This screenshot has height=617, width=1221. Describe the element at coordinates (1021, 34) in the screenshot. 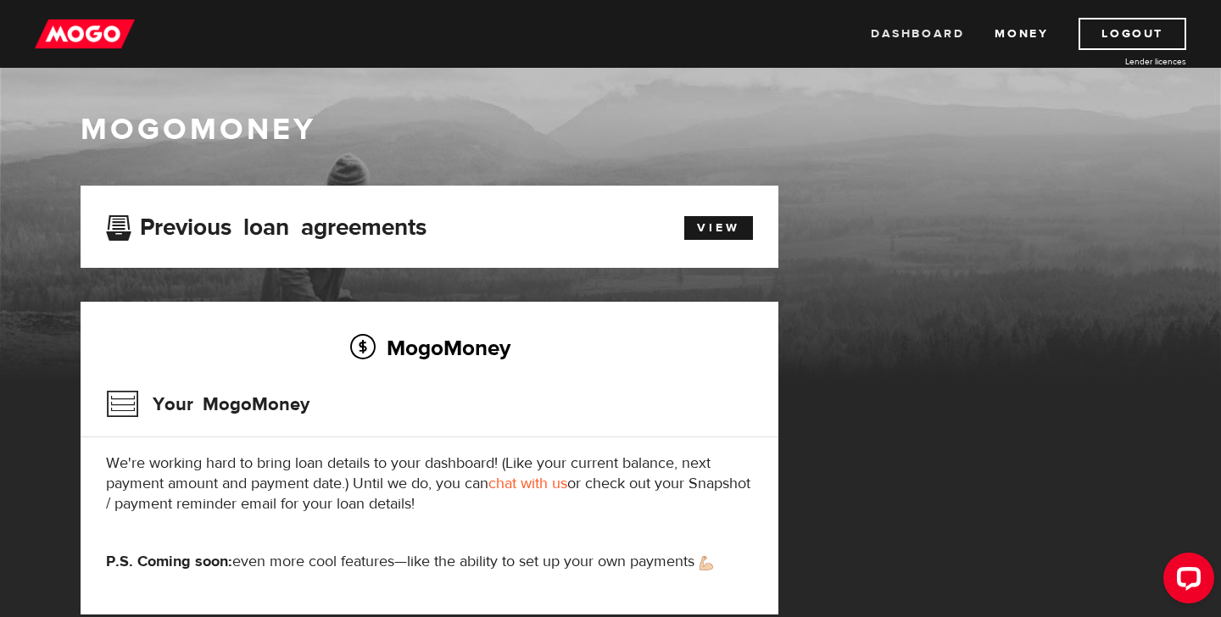

I see `a: Money` at that location.